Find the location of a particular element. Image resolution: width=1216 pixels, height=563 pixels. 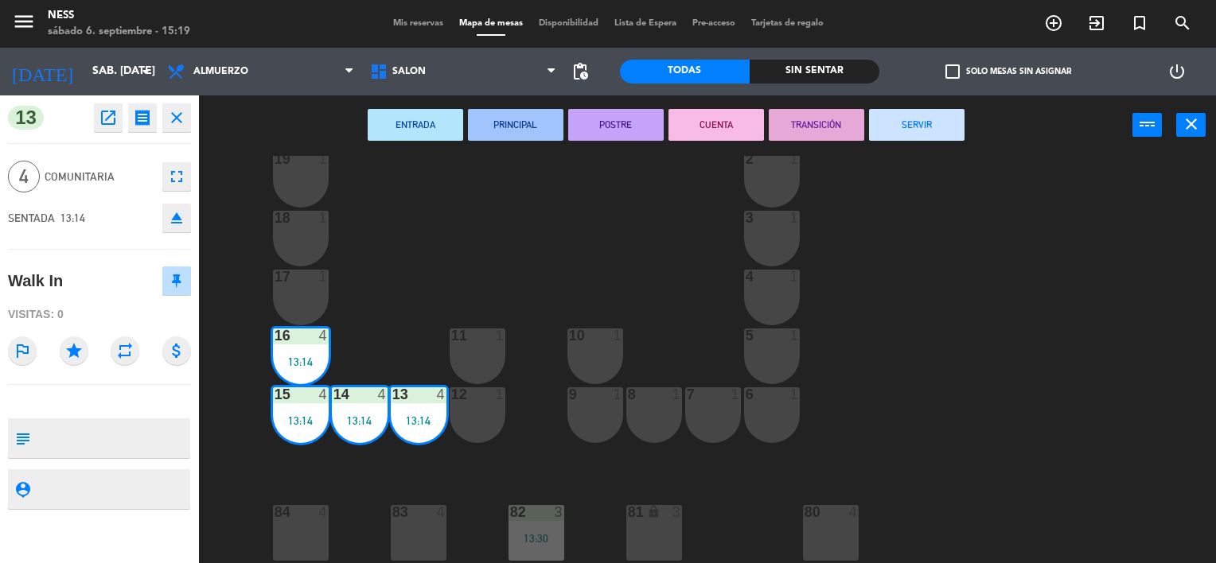

button: power_input is located at coordinates (1147, 125).